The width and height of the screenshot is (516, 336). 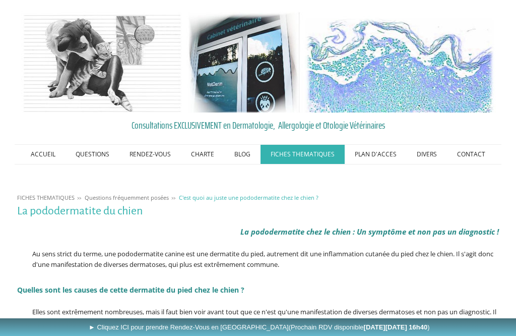 What do you see at coordinates (144, 289) in the screenshot?
I see `span: ses de cette dermatite du pied ch` at bounding box center [144, 289].